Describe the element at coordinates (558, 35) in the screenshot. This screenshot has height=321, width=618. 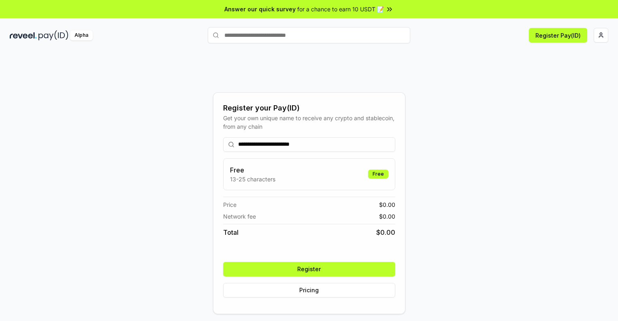
I see `button: Register Pay(ID)` at that location.